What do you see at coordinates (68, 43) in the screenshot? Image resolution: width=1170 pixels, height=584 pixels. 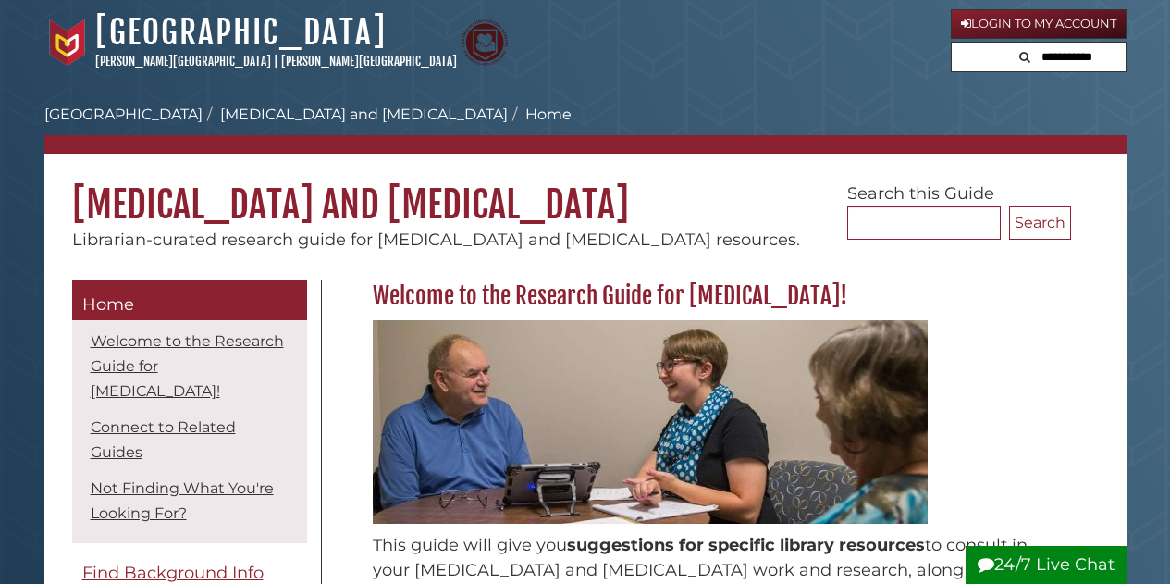 I see `img: Calvin University` at bounding box center [68, 43].